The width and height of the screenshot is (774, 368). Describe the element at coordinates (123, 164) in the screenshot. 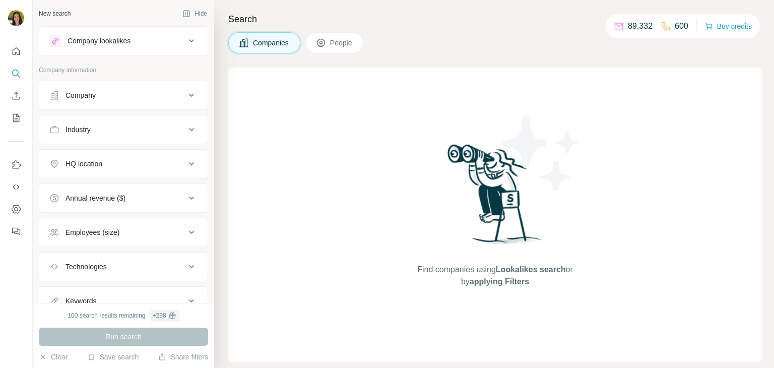

I see `button: HQ location` at that location.